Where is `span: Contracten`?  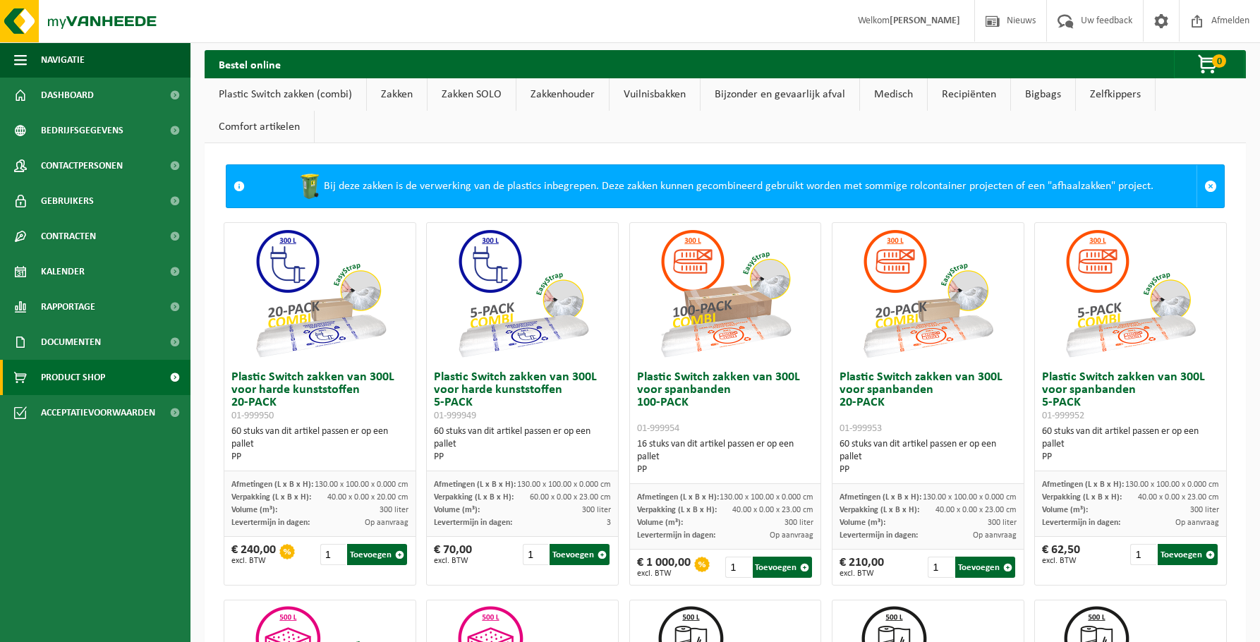 span: Contracten is located at coordinates (68, 236).